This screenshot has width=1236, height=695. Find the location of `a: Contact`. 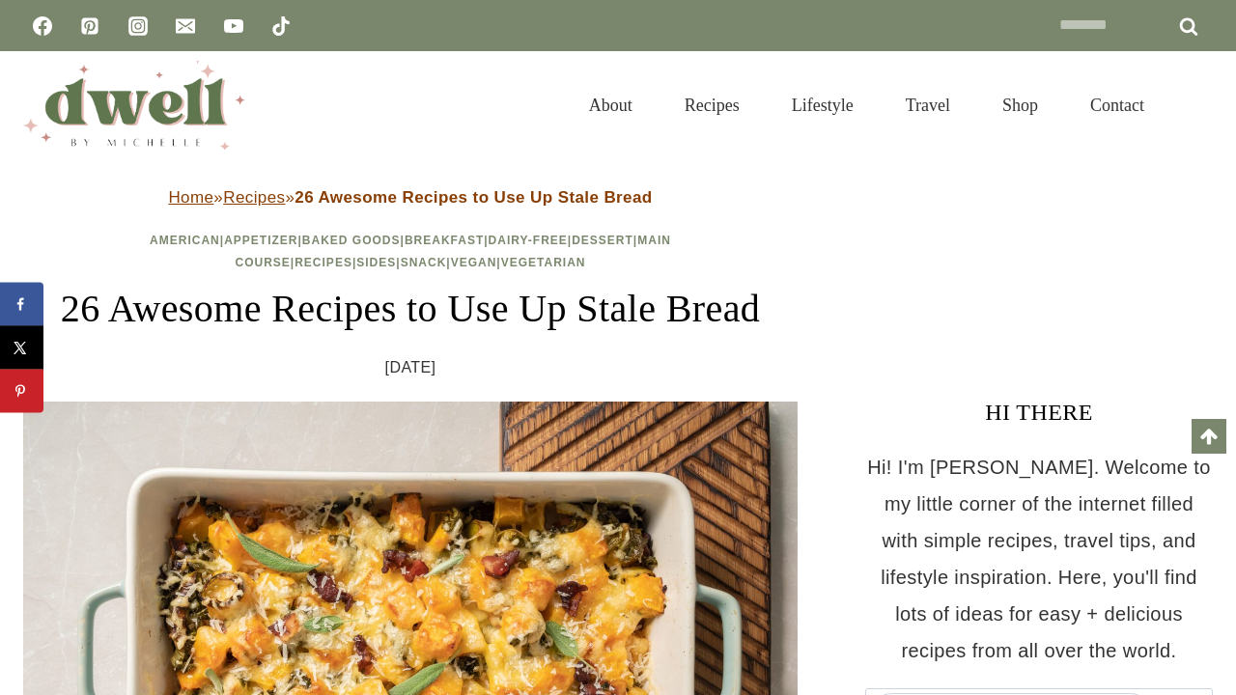

a: Contact is located at coordinates (1118, 105).